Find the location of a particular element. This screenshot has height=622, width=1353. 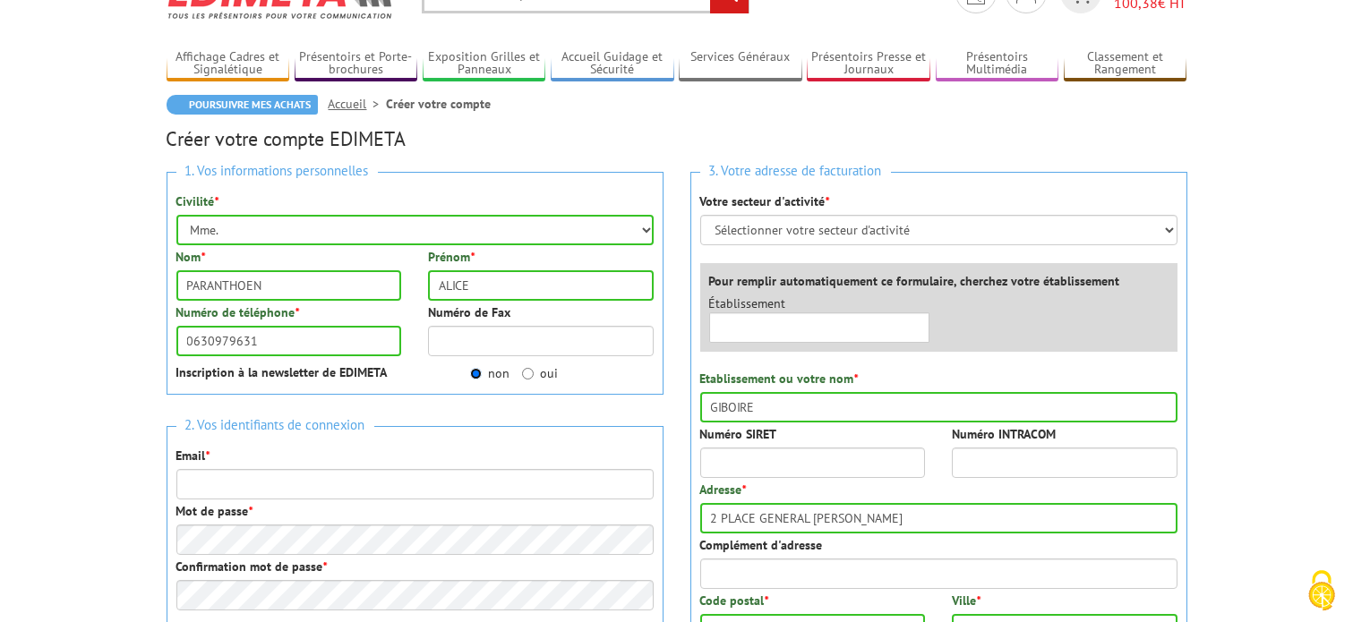

label: Numéro INTRACOM is located at coordinates (1004, 434).